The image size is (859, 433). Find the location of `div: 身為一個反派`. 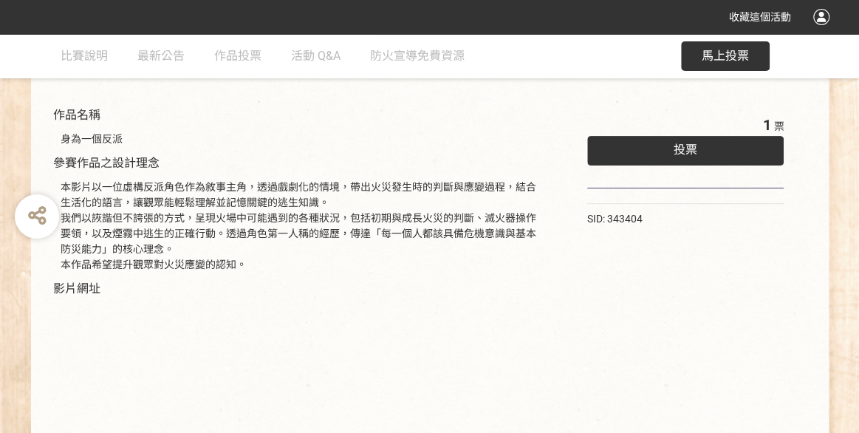

div: 身為一個反派 is located at coordinates (301, 139).